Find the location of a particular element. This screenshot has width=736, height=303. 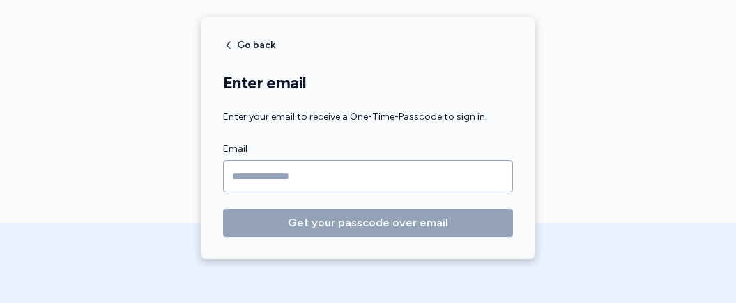

input: Email is located at coordinates (368, 176).